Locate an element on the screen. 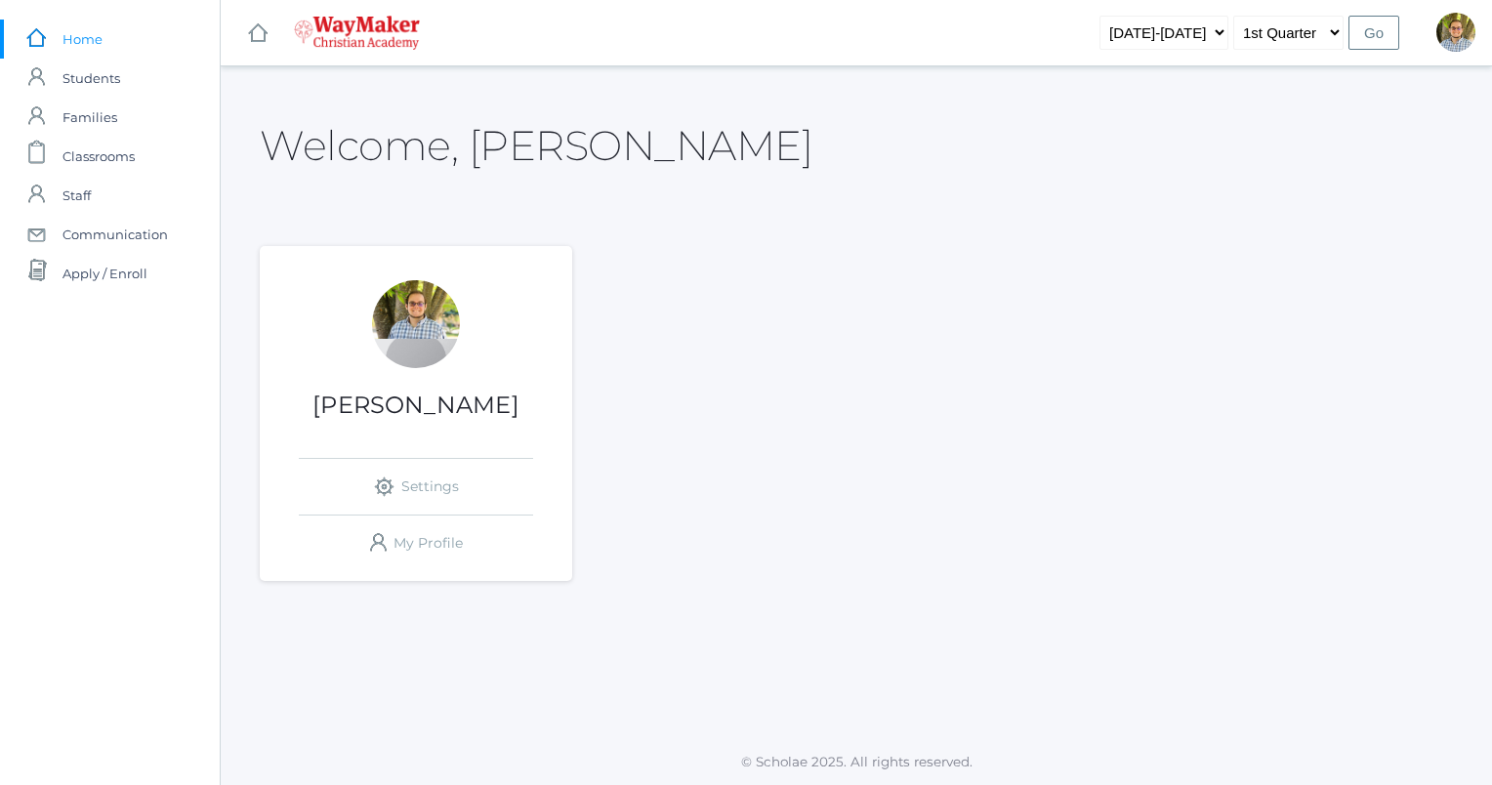 This screenshot has height=785, width=1492. span: Families is located at coordinates (90, 117).